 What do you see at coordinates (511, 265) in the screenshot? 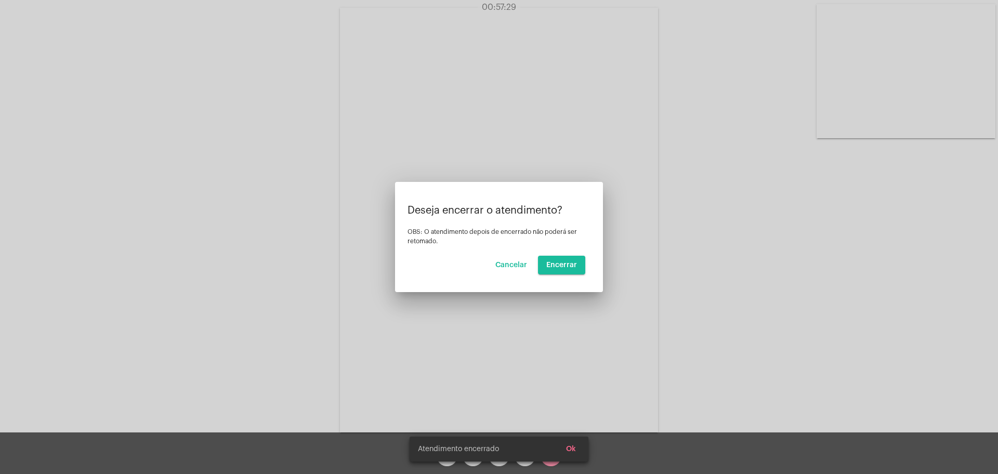
I see `span: Cancelar` at bounding box center [511, 265].